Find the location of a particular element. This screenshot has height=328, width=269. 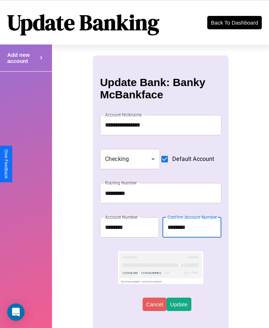

div: Open Intercom Messenger is located at coordinates (16, 312).